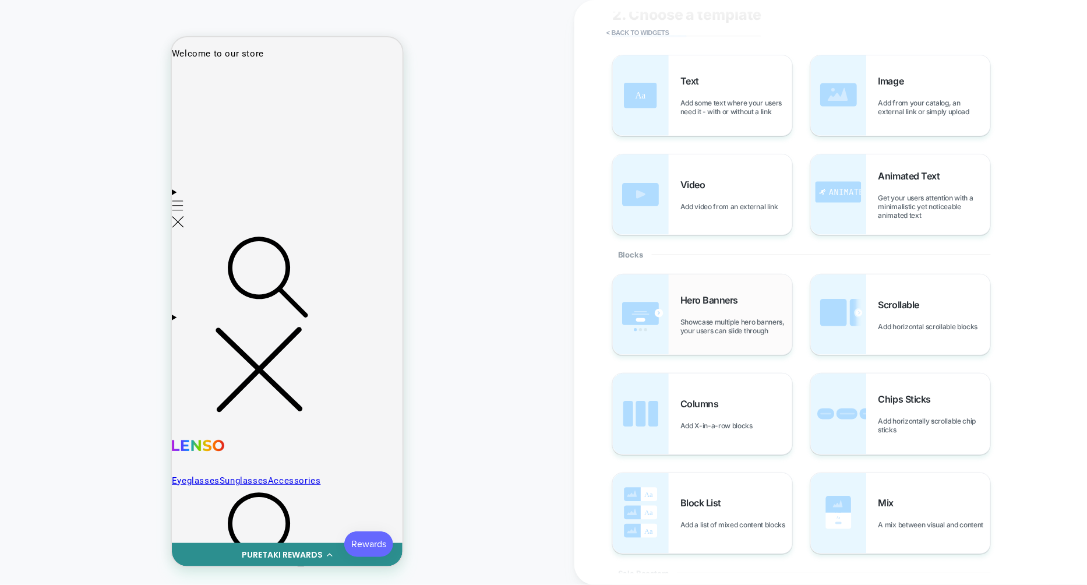  What do you see at coordinates (72, 444) in the screenshot?
I see `a: Sunglasses` at bounding box center [72, 444].